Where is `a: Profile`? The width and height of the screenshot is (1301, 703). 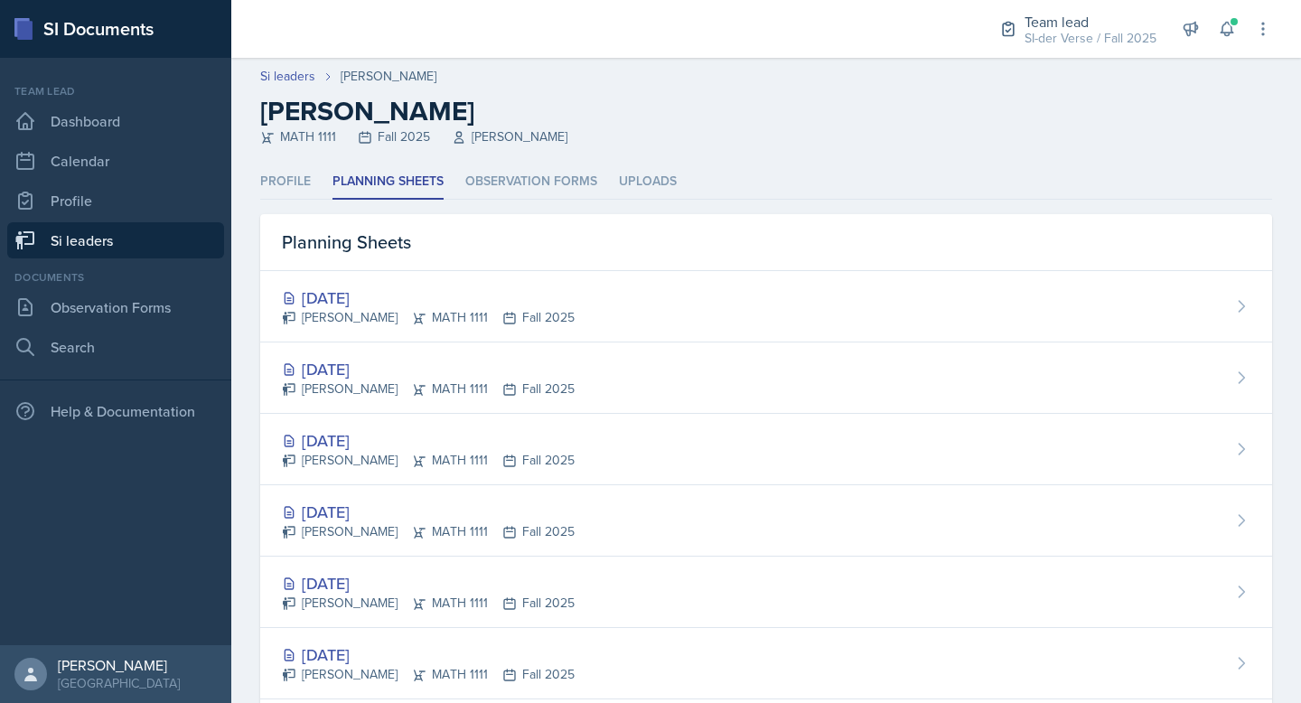
a: Profile is located at coordinates (116, 201).